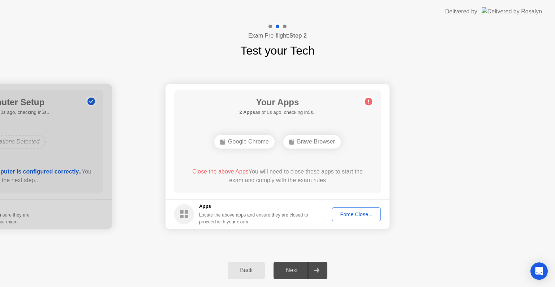 This screenshot has height=287, width=555. What do you see at coordinates (512, 11) in the screenshot?
I see `img: Delivered by Rosalyn` at bounding box center [512, 11].